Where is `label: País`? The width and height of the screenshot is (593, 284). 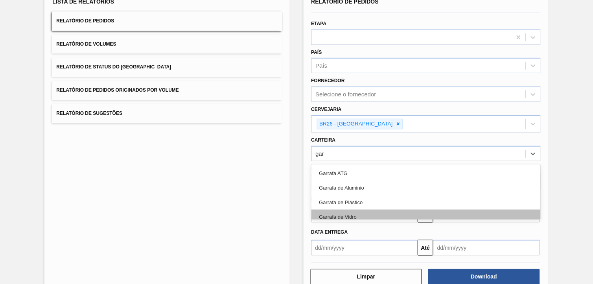 label: País is located at coordinates (317, 52).